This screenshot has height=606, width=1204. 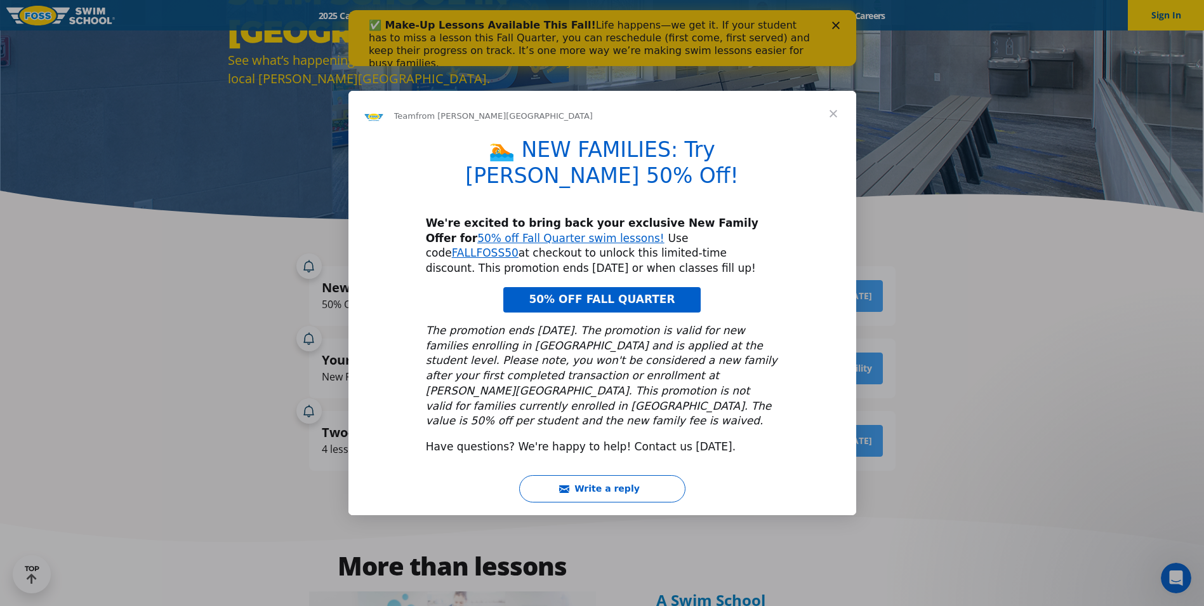 I want to click on img: Profile image for Team, so click(x=374, y=116).